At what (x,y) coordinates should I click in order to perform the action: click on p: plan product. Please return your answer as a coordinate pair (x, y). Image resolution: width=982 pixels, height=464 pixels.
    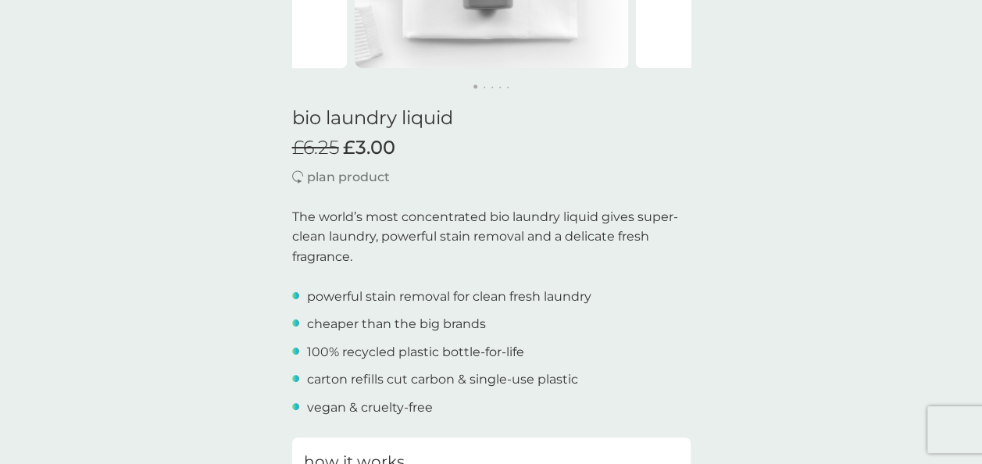
    Looking at the image, I should click on (348, 177).